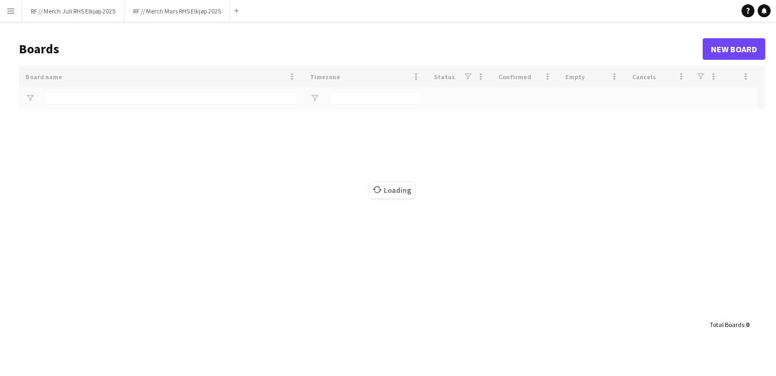 This screenshot has width=776, height=376. Describe the element at coordinates (734, 49) in the screenshot. I see `a: New Board` at that location.